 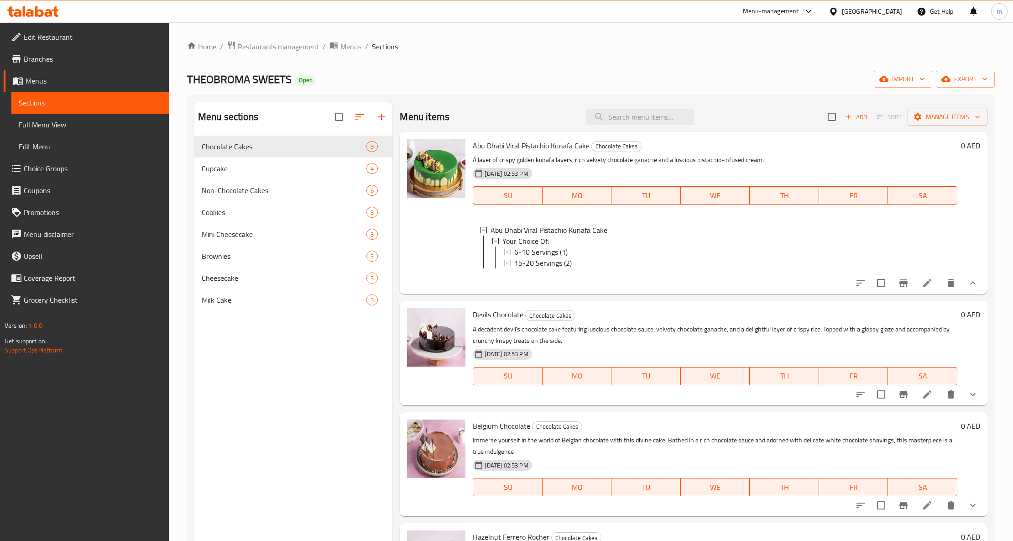 I want to click on span: Full Menu View, so click(x=90, y=125).